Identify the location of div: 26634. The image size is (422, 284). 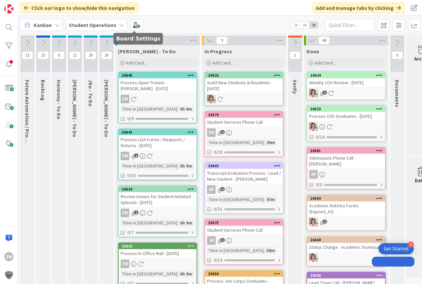
(159, 189).